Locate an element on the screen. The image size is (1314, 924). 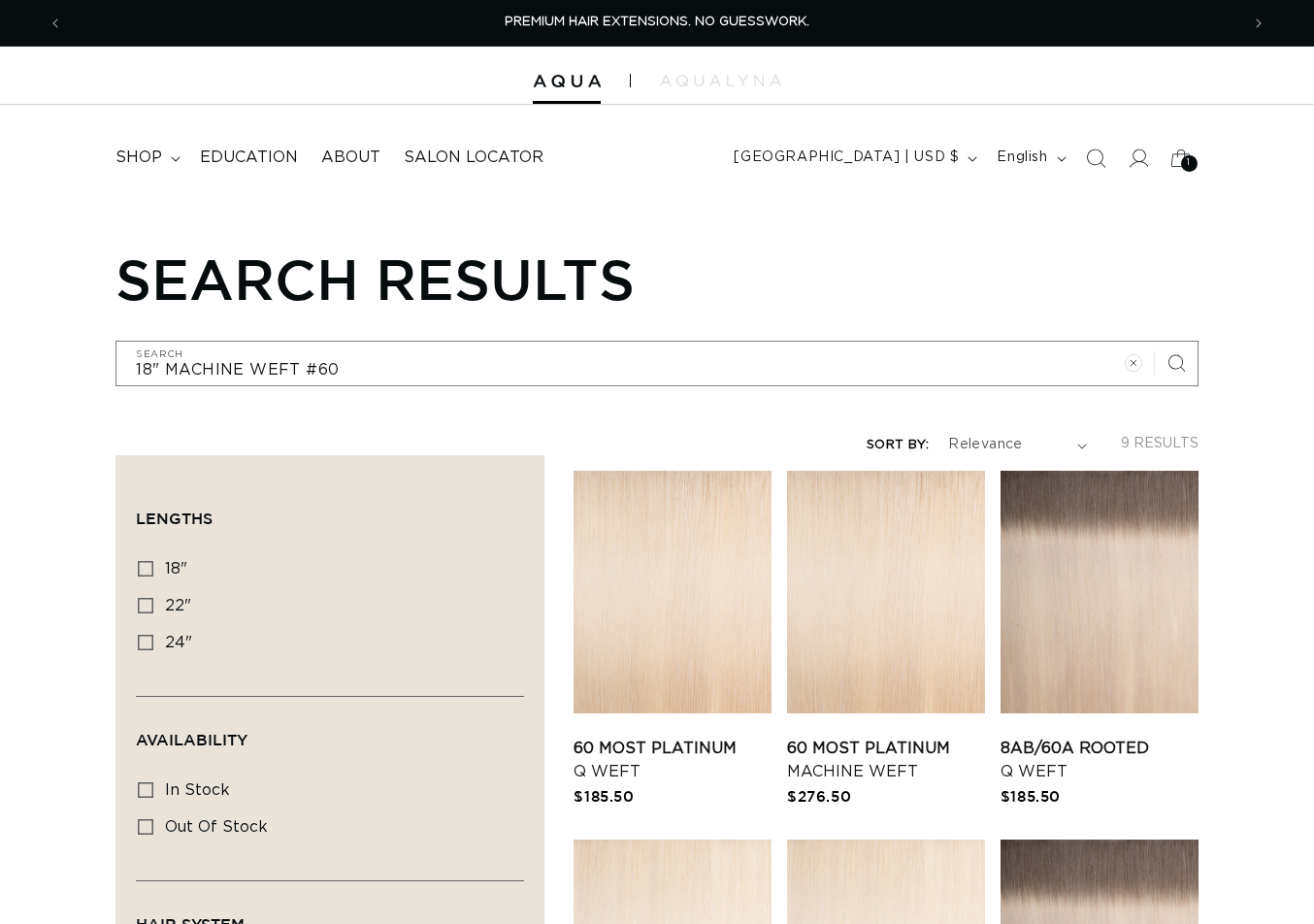
a: Salon Locator is located at coordinates (473, 157).